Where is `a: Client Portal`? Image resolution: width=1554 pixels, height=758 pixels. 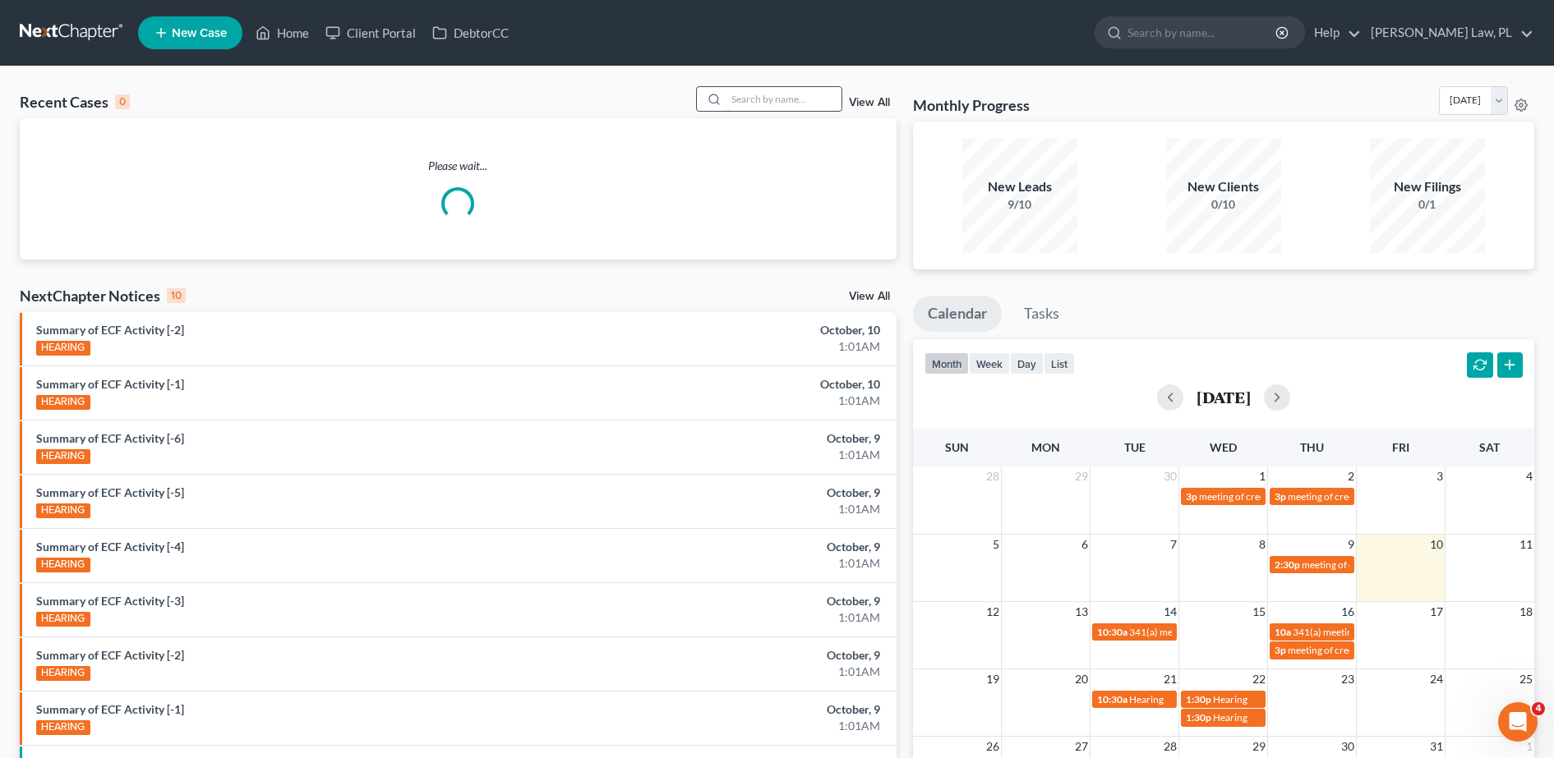
a: Client Portal is located at coordinates (371, 33).